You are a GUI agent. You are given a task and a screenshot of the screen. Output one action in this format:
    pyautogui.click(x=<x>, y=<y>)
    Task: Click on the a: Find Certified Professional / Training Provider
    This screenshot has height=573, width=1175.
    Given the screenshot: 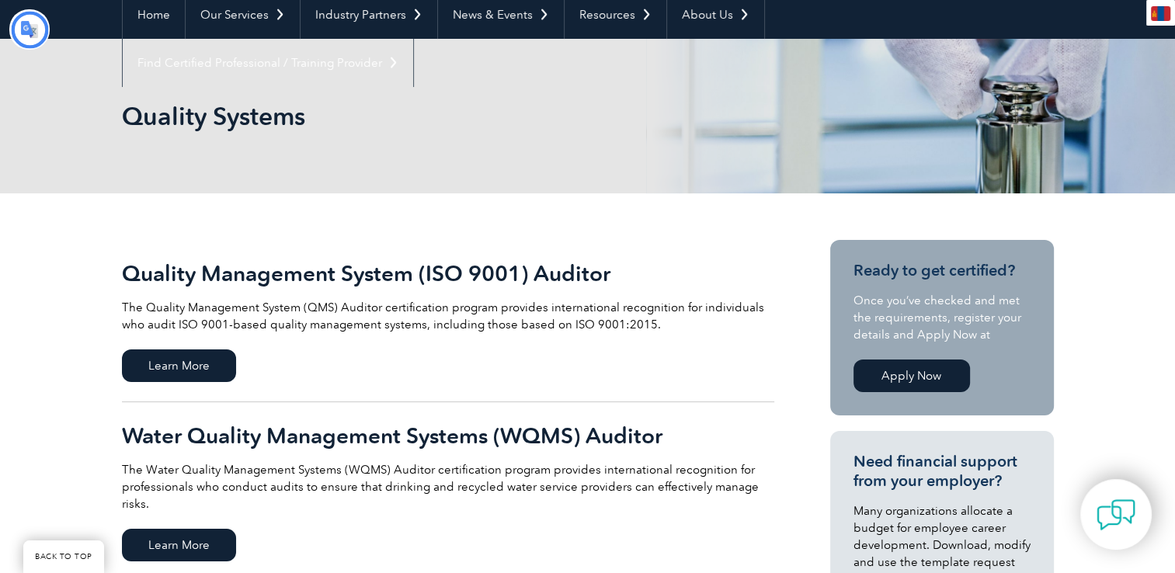 What is the action you would take?
    pyautogui.click(x=268, y=63)
    